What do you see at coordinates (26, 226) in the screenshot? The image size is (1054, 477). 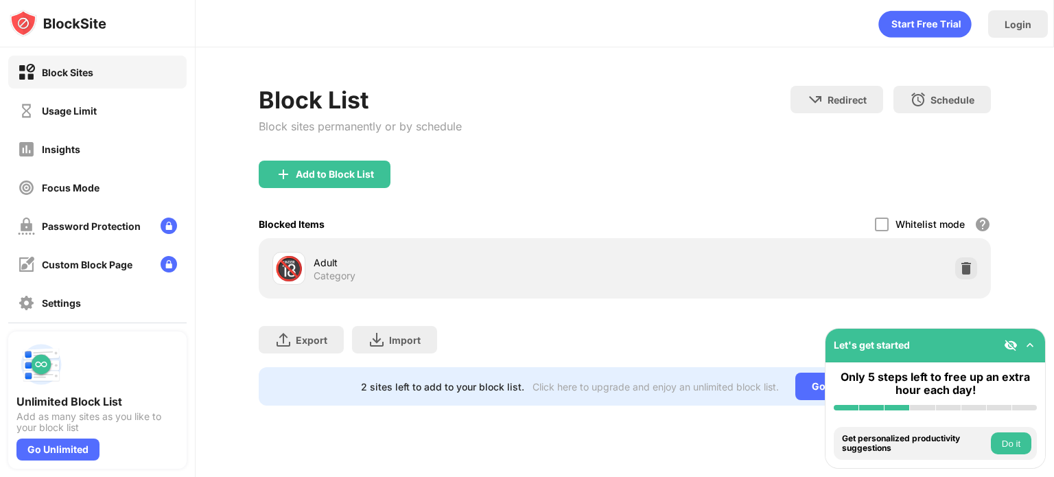 I see `img: password-protection-off.svg` at bounding box center [26, 226].